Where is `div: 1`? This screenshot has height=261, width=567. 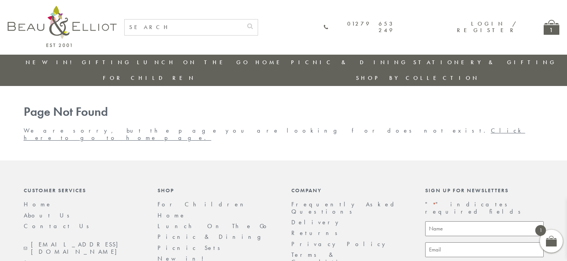 div: 1 is located at coordinates (552, 27).